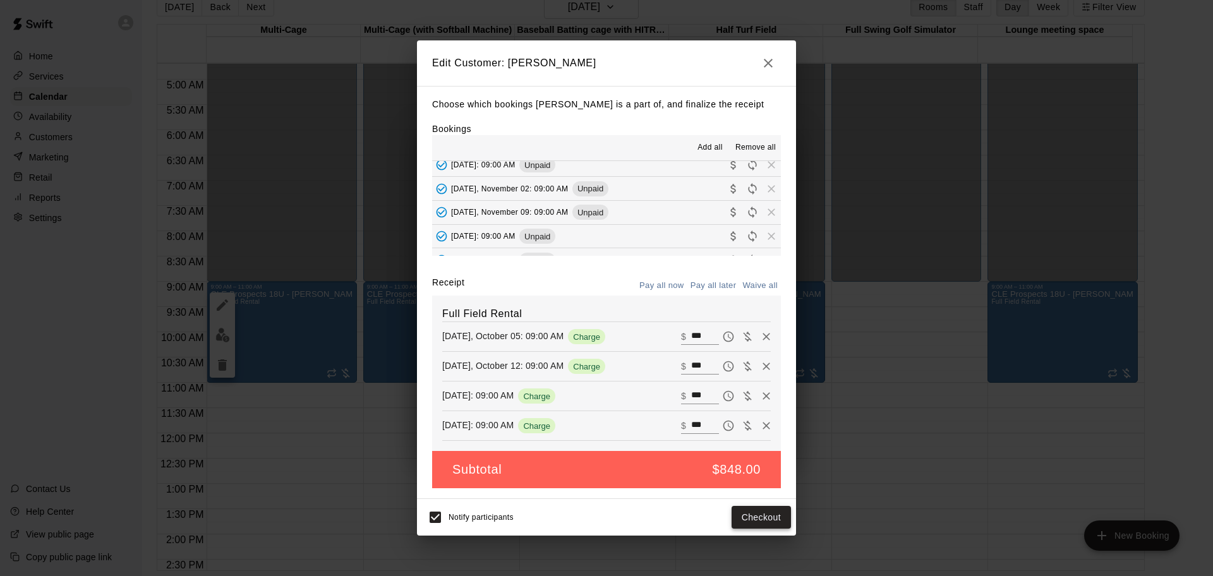 The image size is (1213, 576). What do you see at coordinates (481, 518) in the screenshot?
I see `span: Notify participants` at bounding box center [481, 518].